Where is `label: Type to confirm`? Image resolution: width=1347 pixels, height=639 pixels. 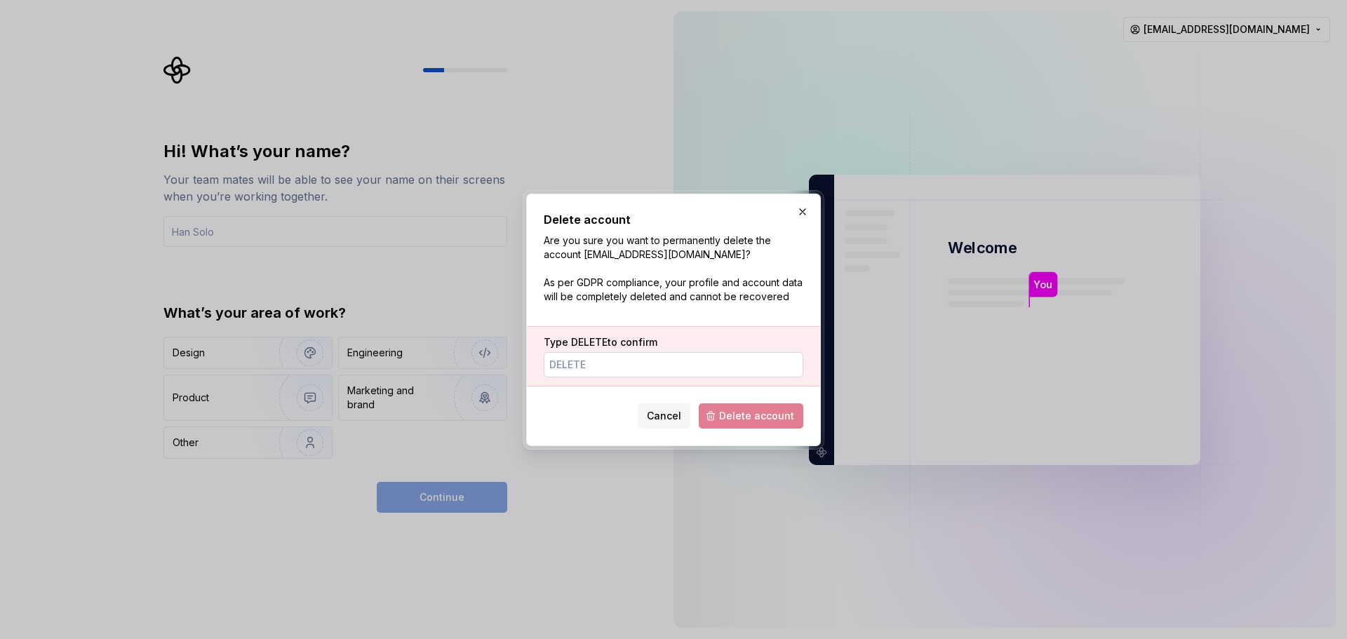 label: Type to confirm is located at coordinates (600, 342).